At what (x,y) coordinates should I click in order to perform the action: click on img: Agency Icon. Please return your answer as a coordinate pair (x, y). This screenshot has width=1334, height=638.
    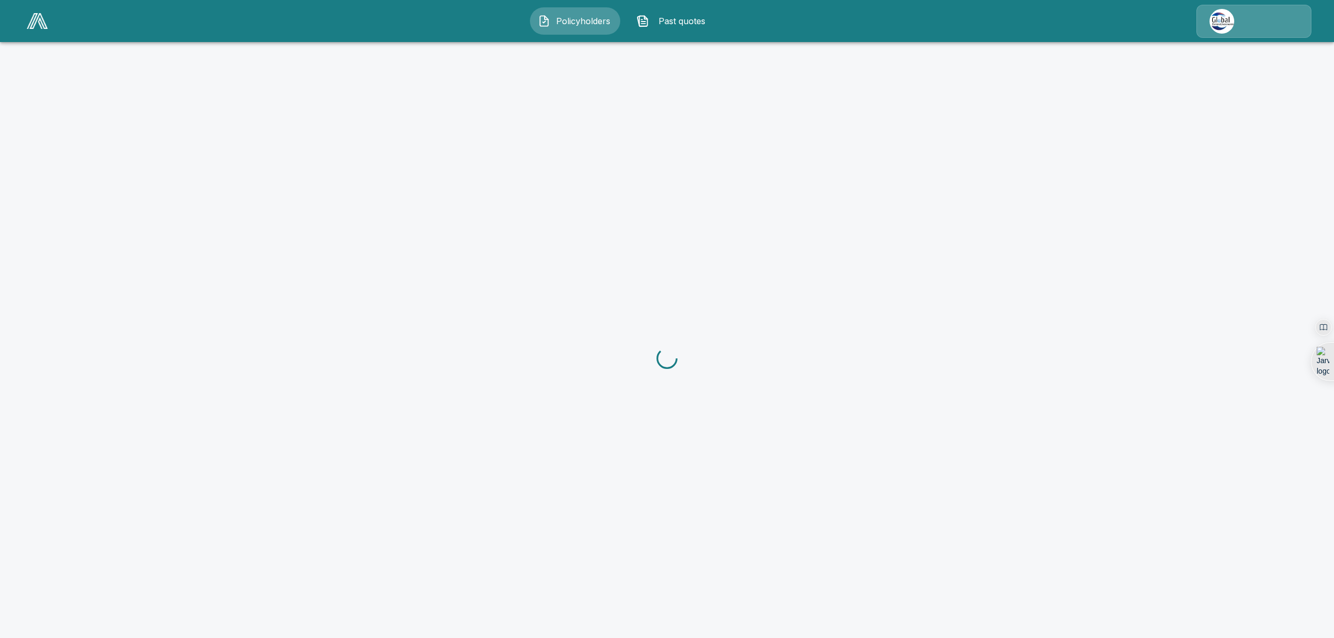
    Looking at the image, I should click on (1222, 21).